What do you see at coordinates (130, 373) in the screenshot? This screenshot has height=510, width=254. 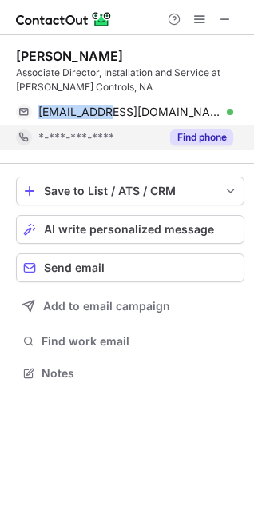 I see `button: Notes` at bounding box center [130, 373].